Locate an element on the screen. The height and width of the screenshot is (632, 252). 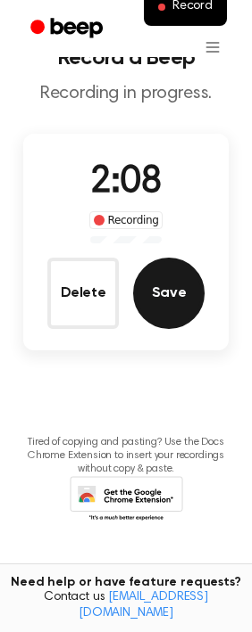
p: Tired of copying and pasting? Use the Docs Chrome Extension to insert your recordings without cop... is located at coordinates (126, 456).